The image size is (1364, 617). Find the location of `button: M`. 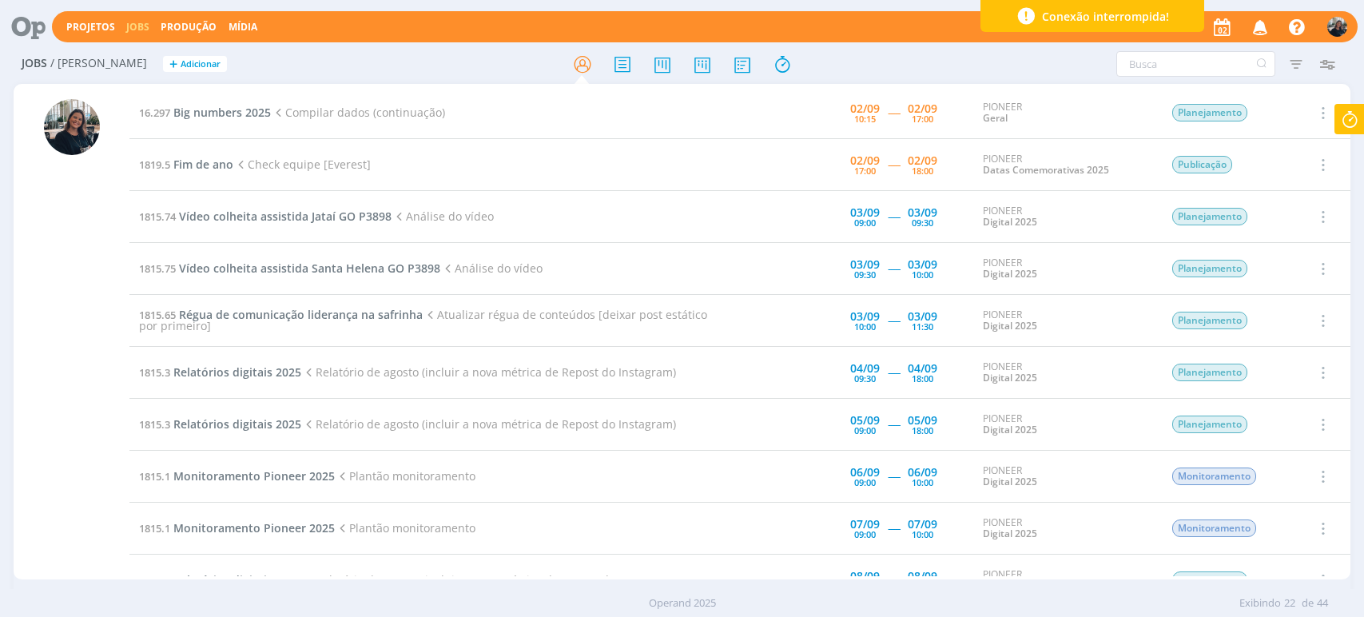

button: M is located at coordinates (1337, 26).